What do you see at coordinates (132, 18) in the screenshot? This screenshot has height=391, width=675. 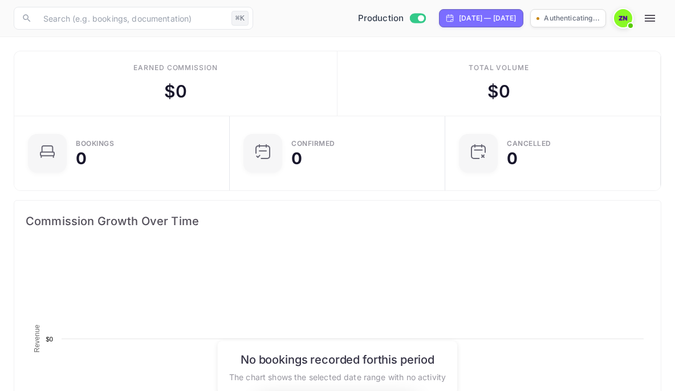 I see `input: Search (e.g. bookings, documentation)` at bounding box center [132, 18].